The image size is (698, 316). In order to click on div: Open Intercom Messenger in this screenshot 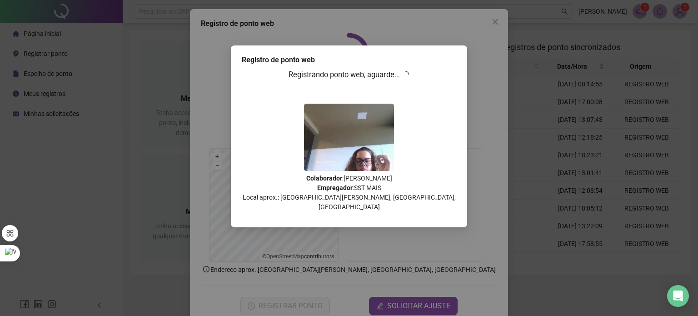, I will do `click(678, 296)`.